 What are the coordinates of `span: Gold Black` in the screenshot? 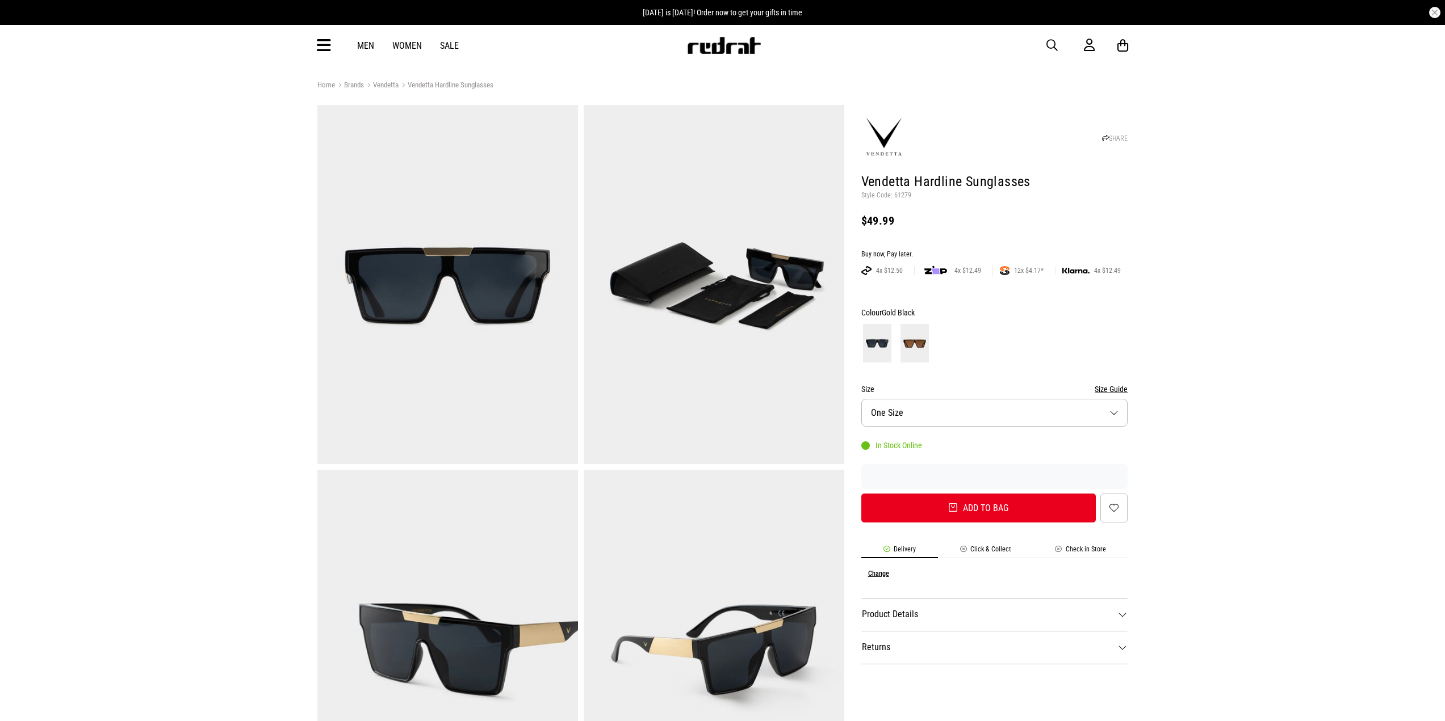 It's located at (898, 313).